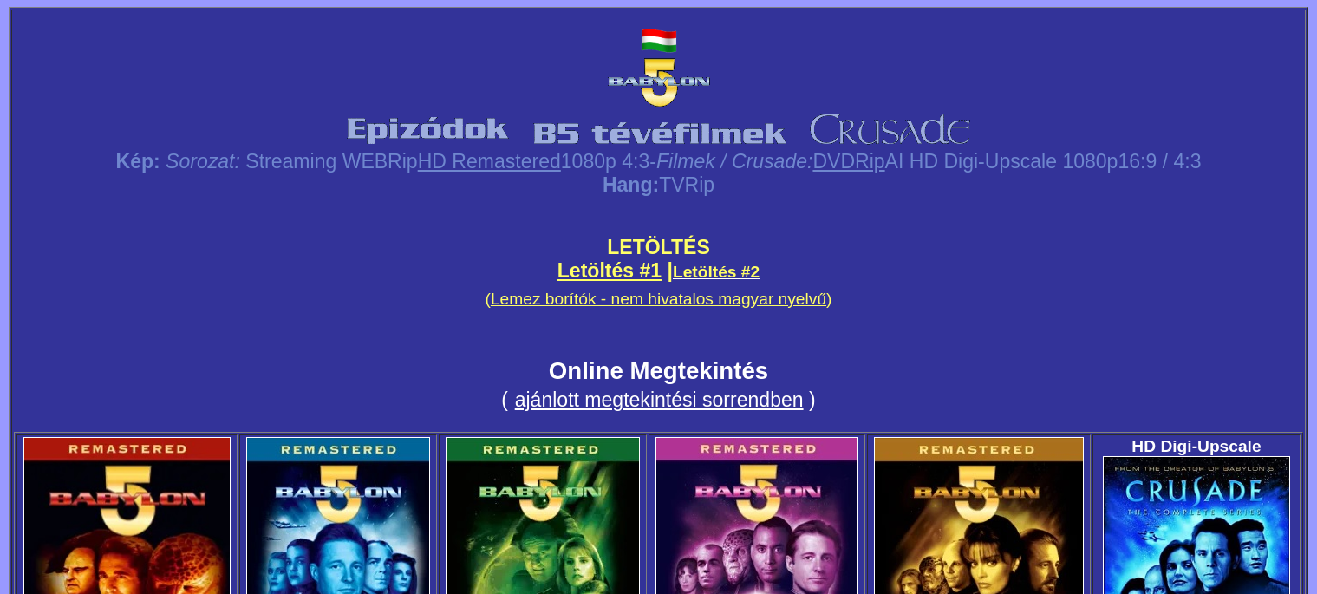 Image resolution: width=1317 pixels, height=594 pixels. I want to click on span: Online Megtekintés, so click(658, 370).